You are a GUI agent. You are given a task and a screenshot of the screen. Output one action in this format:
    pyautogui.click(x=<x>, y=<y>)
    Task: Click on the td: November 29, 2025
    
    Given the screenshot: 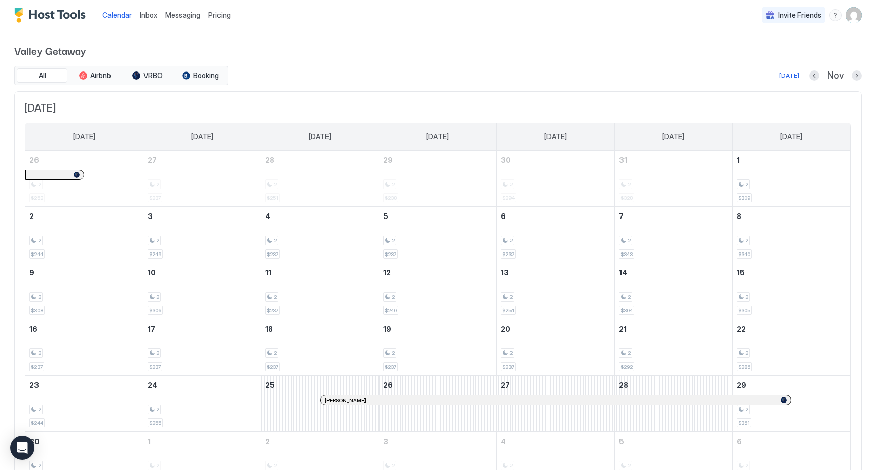 What is the action you would take?
    pyautogui.click(x=791, y=403)
    